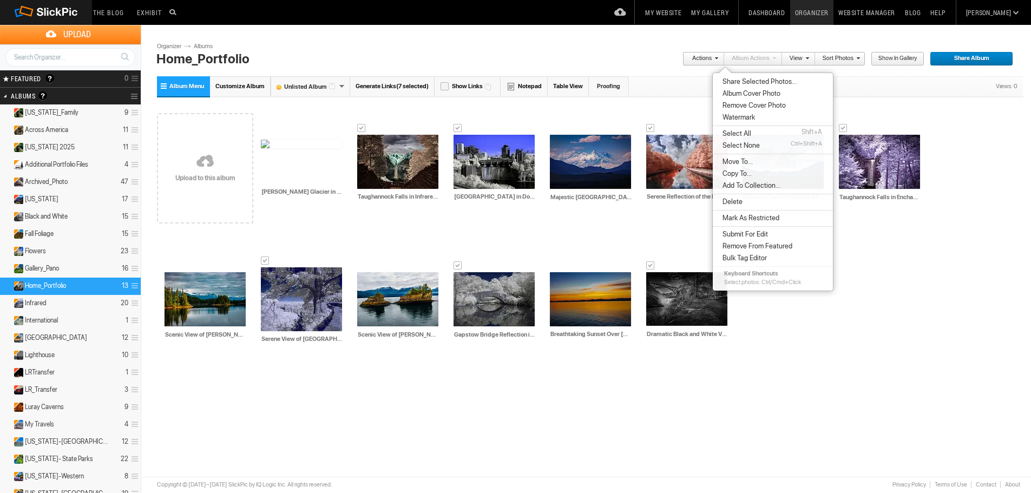 The width and height of the screenshot is (1031, 493). I want to click on div: Views: 0, so click(1006, 87).